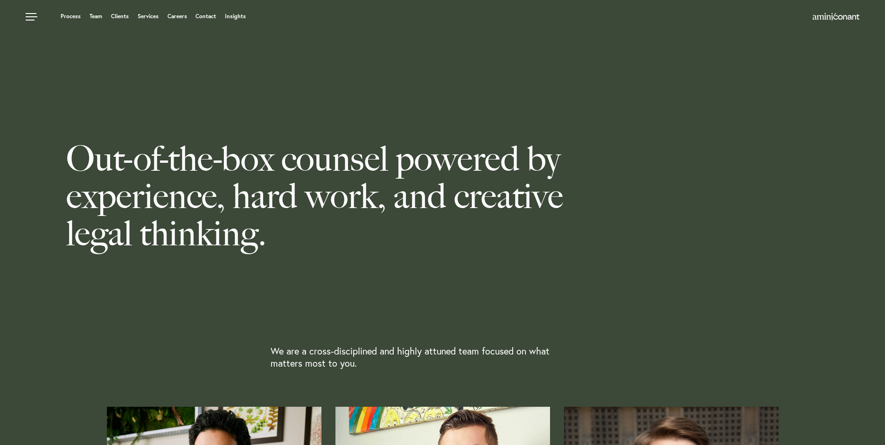 The height and width of the screenshot is (445, 885). I want to click on a: Careers, so click(177, 16).